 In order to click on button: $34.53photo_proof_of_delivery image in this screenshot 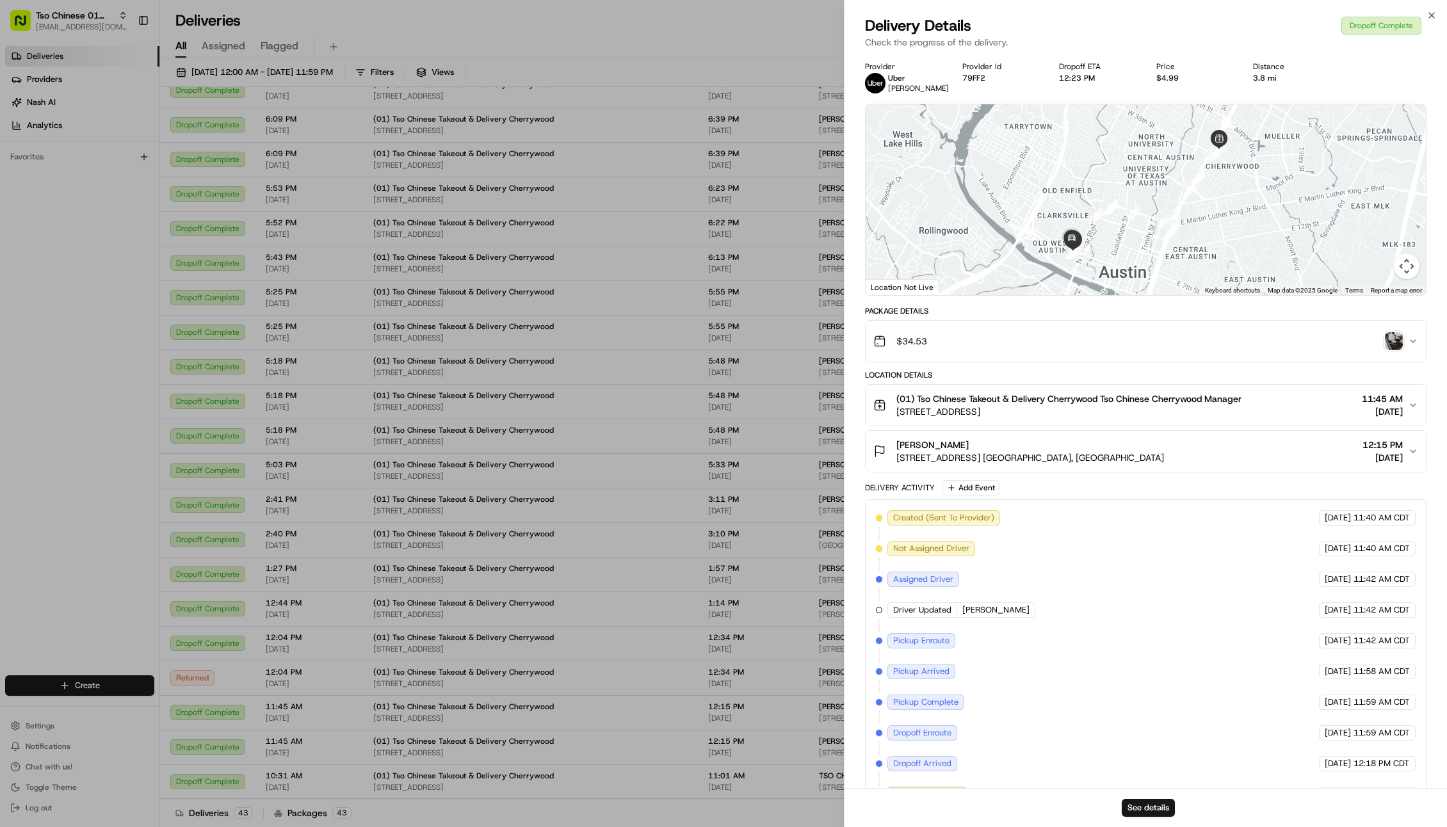, I will do `click(1146, 341)`.